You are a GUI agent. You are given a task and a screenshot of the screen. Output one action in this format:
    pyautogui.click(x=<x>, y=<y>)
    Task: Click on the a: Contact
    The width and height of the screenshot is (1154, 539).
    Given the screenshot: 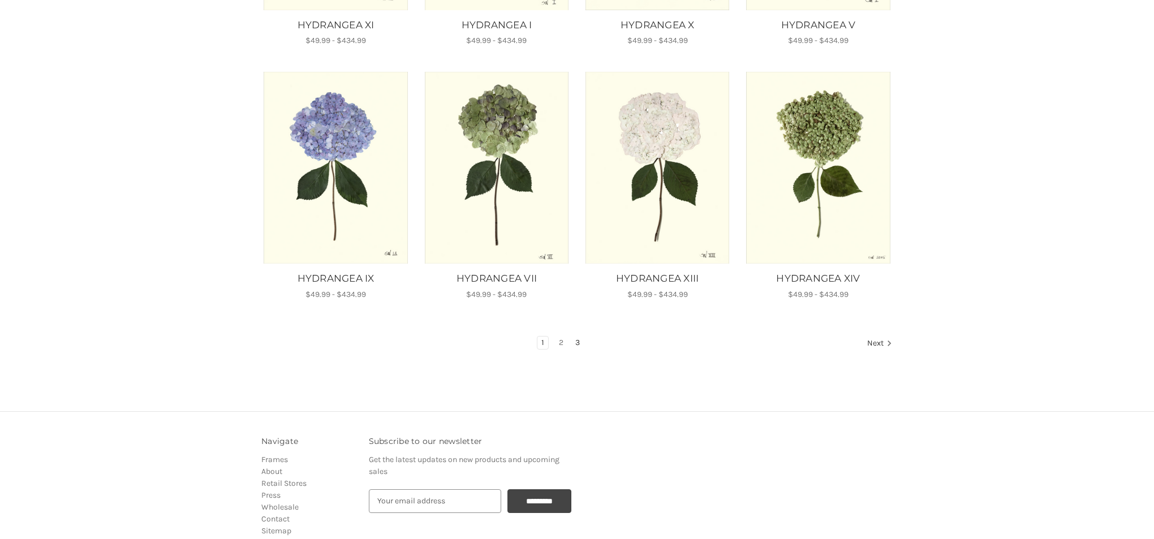 What is the action you would take?
    pyautogui.click(x=275, y=519)
    